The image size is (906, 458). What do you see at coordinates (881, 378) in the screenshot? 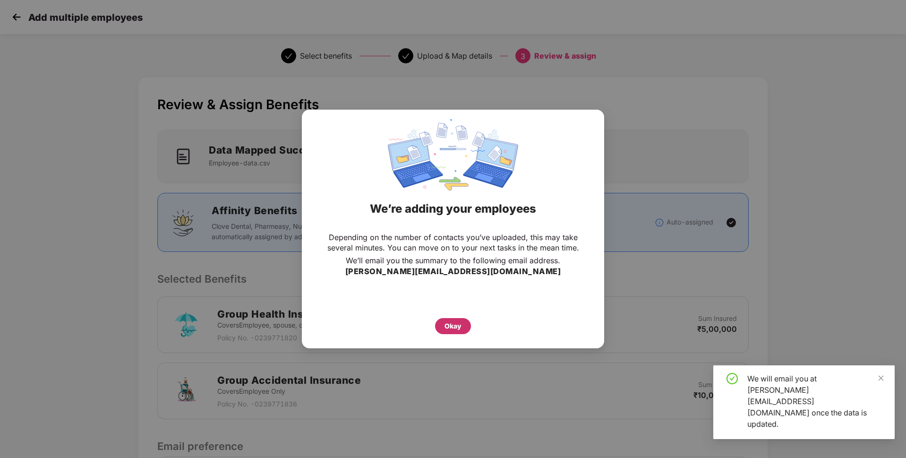
I see `span: close` at bounding box center [881, 378].